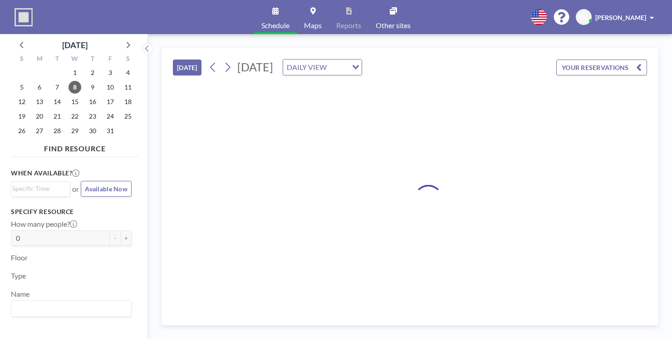 Image resolution: width=672 pixels, height=339 pixels. What do you see at coordinates (57, 102) in the screenshot?
I see `span: Tuesday, October 14, 2025` at bounding box center [57, 102].